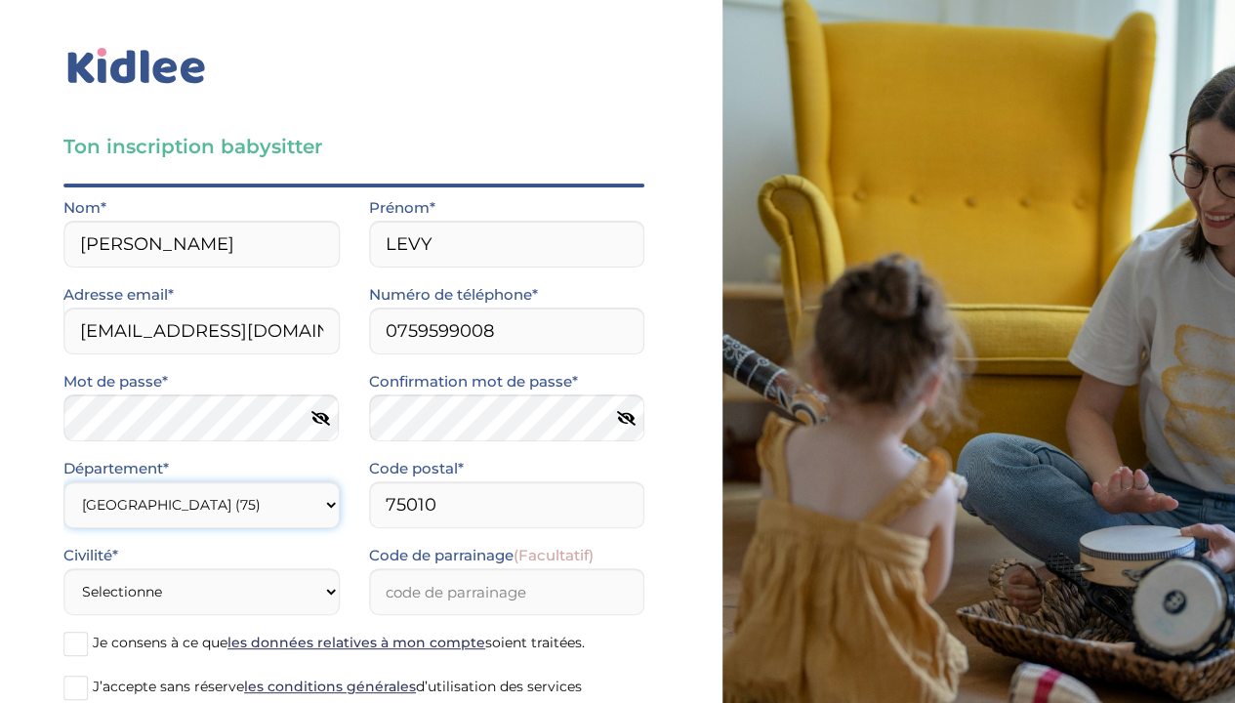 The width and height of the screenshot is (1235, 703). What do you see at coordinates (481, 555) in the screenshot?
I see `label: Code de parrainage` at bounding box center [481, 555].